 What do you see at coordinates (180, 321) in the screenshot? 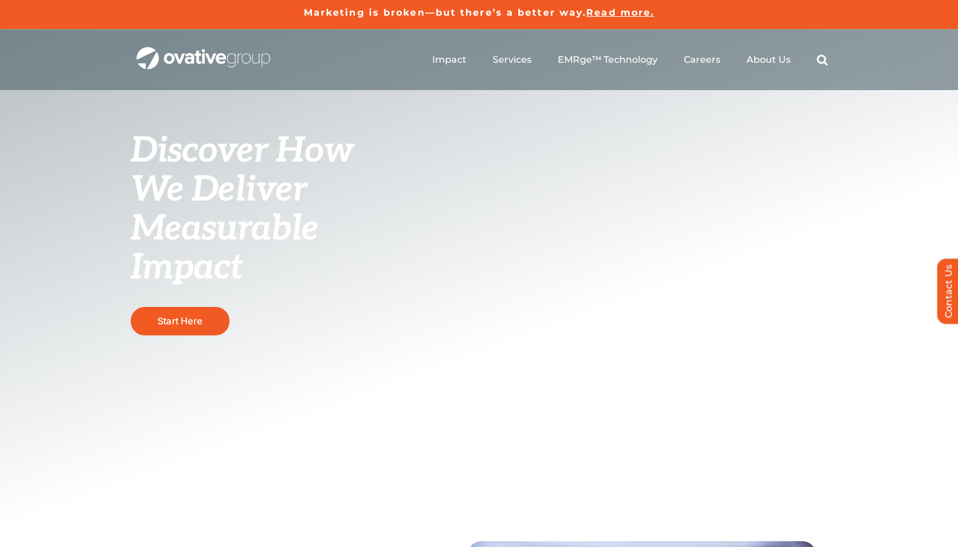
I see `span: Start Here` at bounding box center [180, 321].